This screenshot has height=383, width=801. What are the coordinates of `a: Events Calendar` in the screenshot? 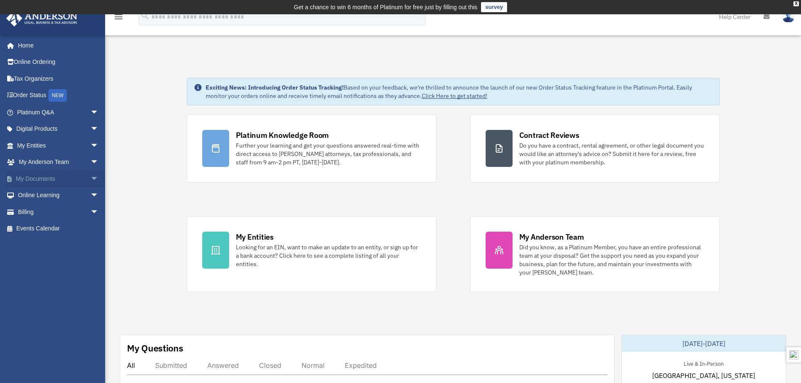 It's located at (58, 229).